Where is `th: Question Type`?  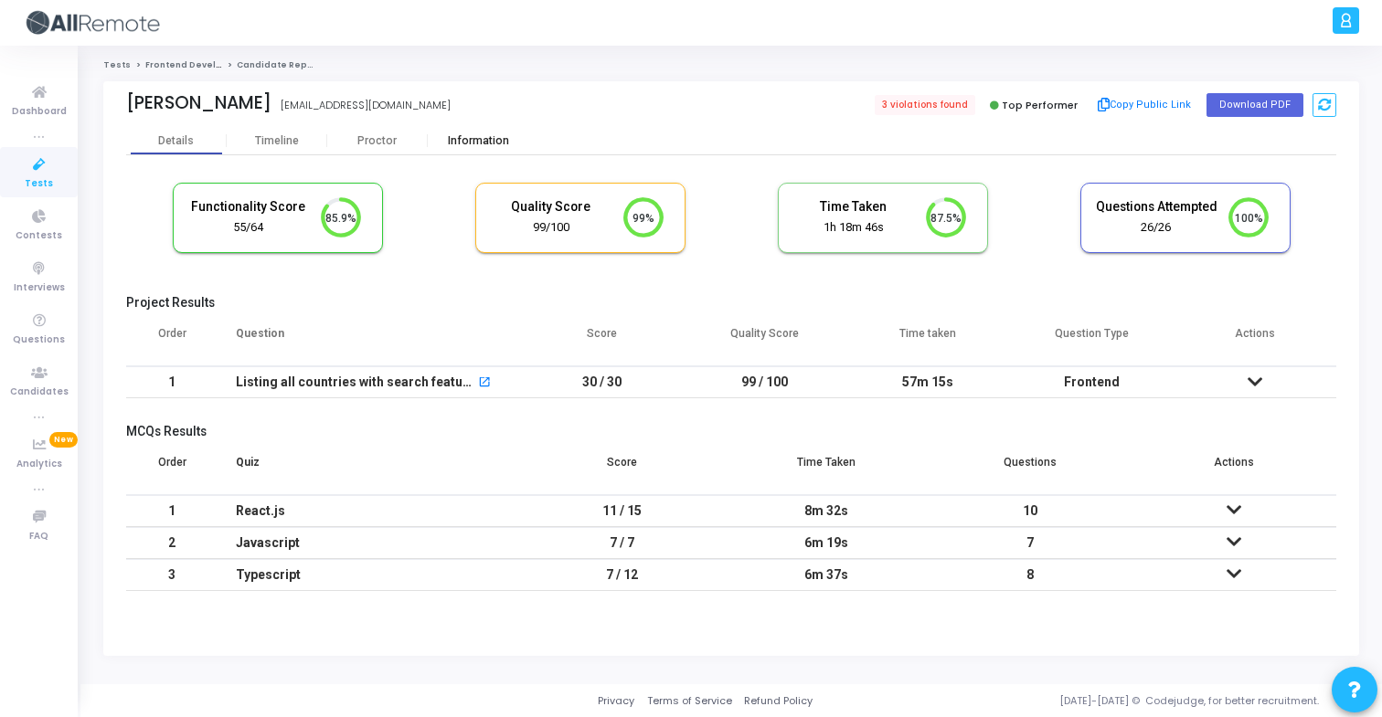 th: Question Type is located at coordinates (1091, 341).